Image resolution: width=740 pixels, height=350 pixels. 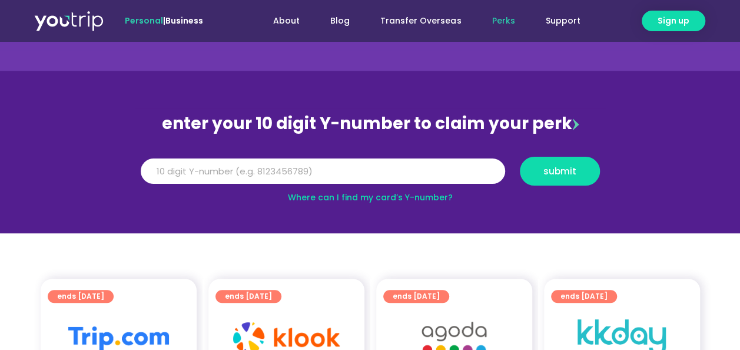 What do you see at coordinates (340, 21) in the screenshot?
I see `a: Blog` at bounding box center [340, 21].